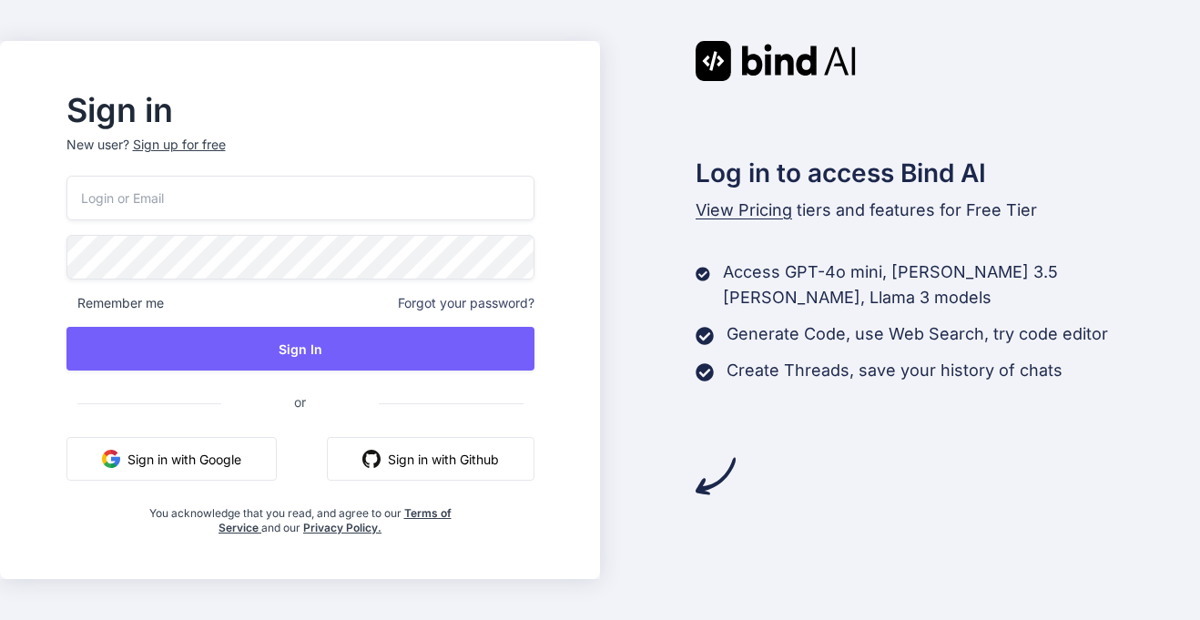 This screenshot has height=620, width=1200. Describe the element at coordinates (111, 459) in the screenshot. I see `img: google` at that location.